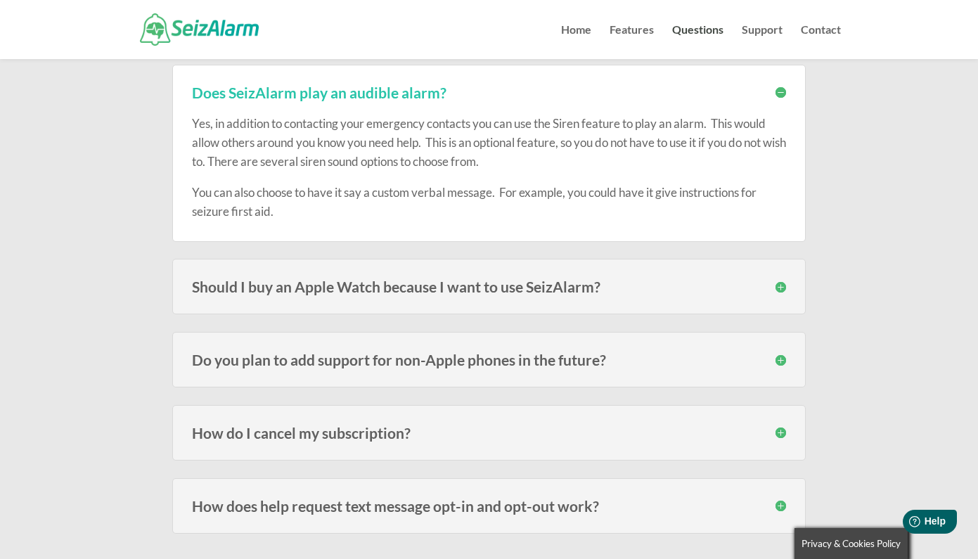 Image resolution: width=978 pixels, height=559 pixels. I want to click on img: SeizAlarm, so click(199, 29).